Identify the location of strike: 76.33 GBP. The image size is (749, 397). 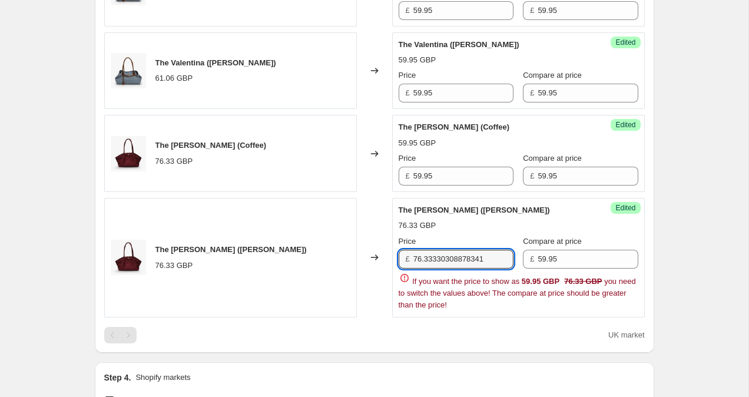
(583, 281).